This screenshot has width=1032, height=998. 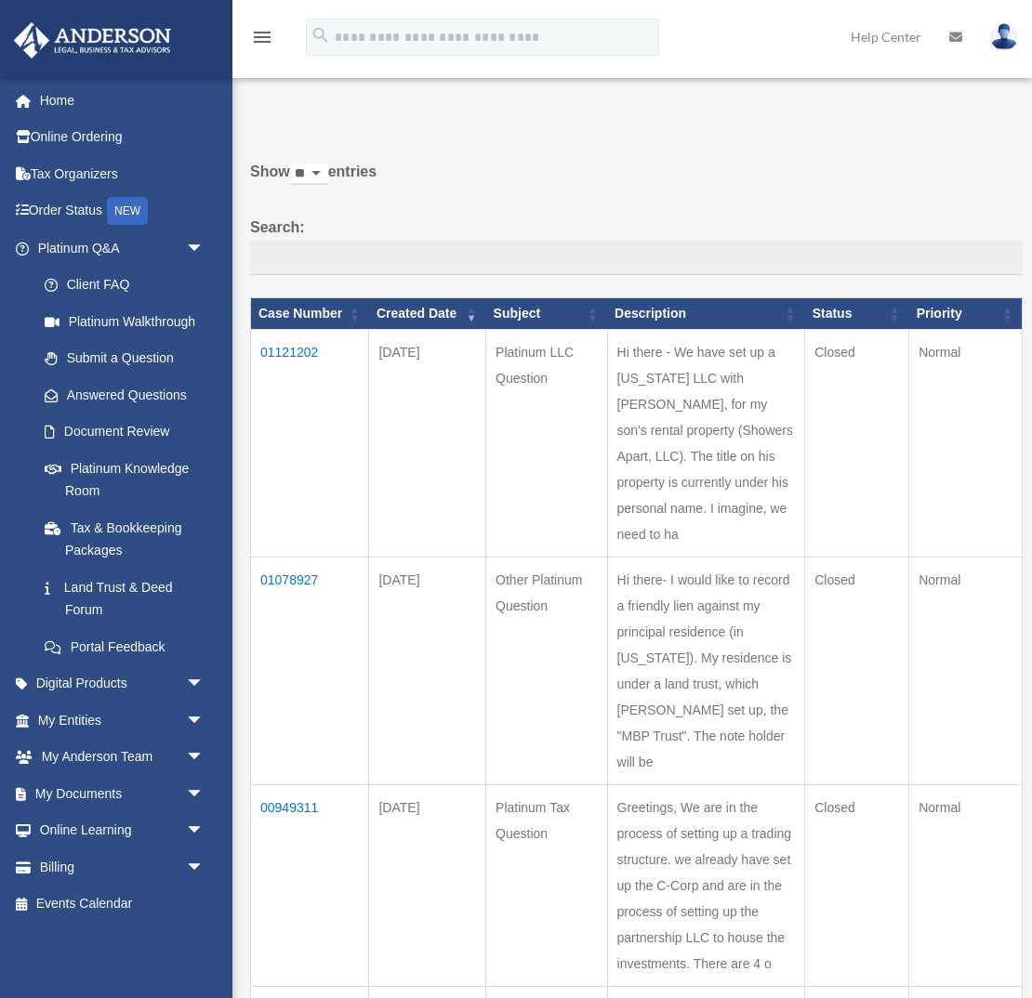 I want to click on a: Online Learningarrow_drop_down, so click(x=123, y=831).